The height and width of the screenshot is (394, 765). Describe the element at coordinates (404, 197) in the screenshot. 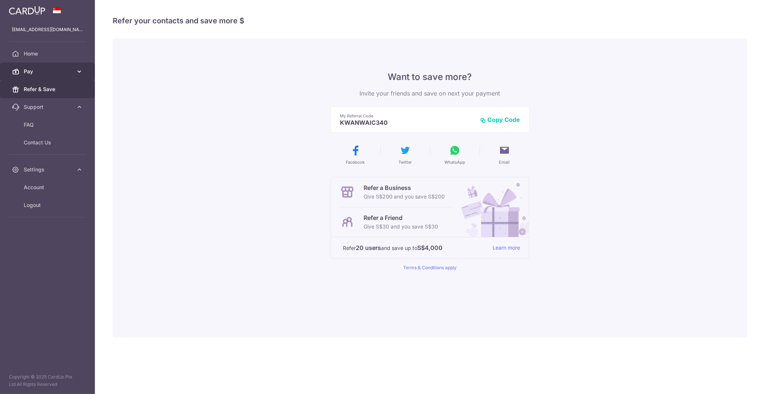

I see `p: Give S$200 and you save S$200` at that location.